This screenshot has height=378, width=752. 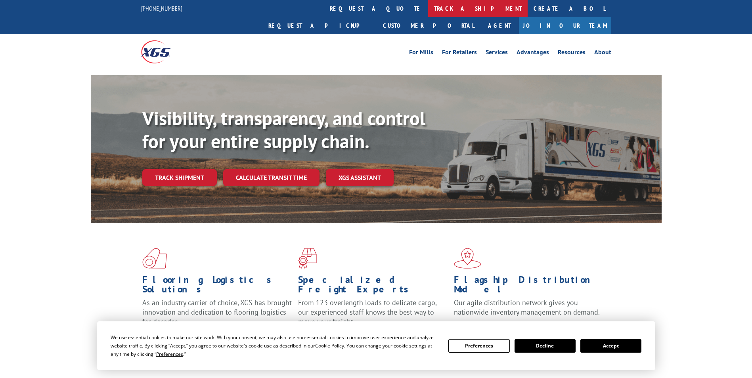 What do you see at coordinates (217, 287) in the screenshot?
I see `h1: Flooring Logistics Solutions` at bounding box center [217, 287].